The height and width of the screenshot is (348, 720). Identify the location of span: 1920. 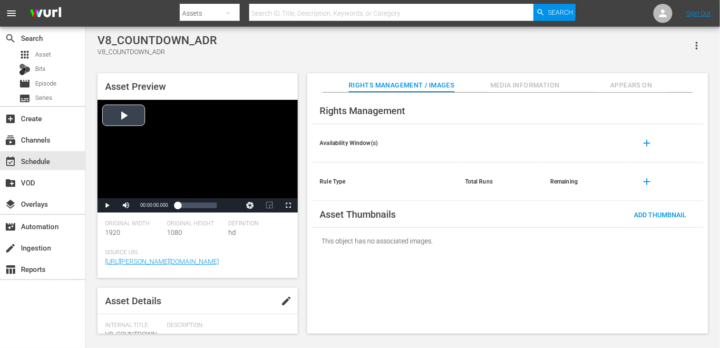
(113, 232).